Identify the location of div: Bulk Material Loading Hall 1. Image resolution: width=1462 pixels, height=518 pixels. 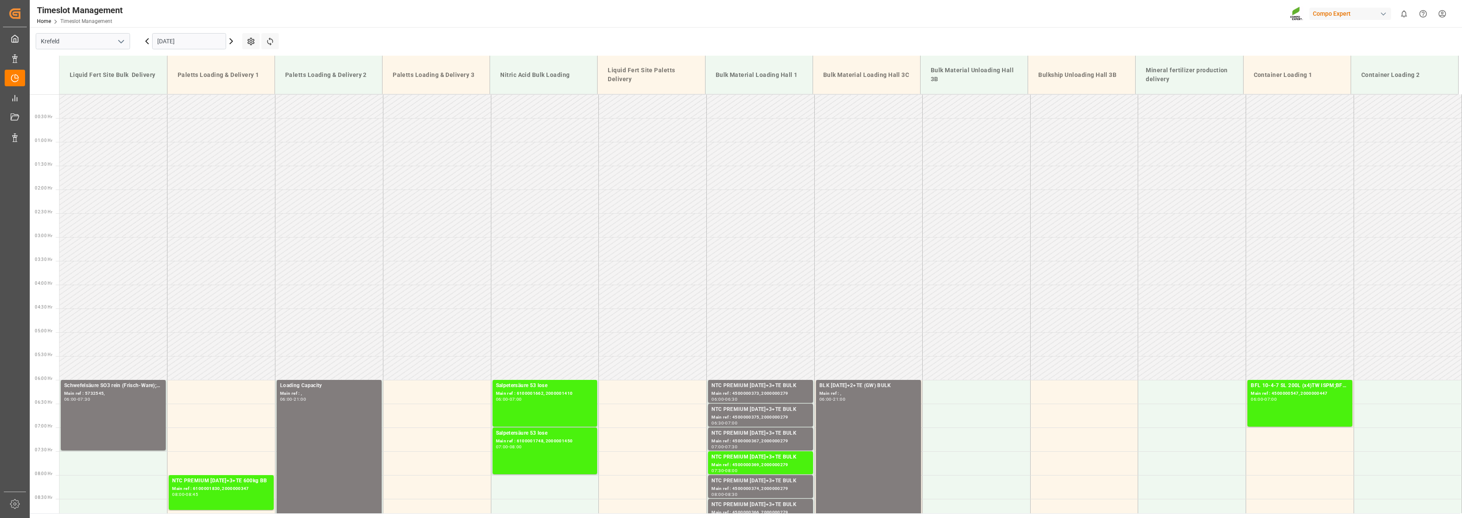
(759, 75).